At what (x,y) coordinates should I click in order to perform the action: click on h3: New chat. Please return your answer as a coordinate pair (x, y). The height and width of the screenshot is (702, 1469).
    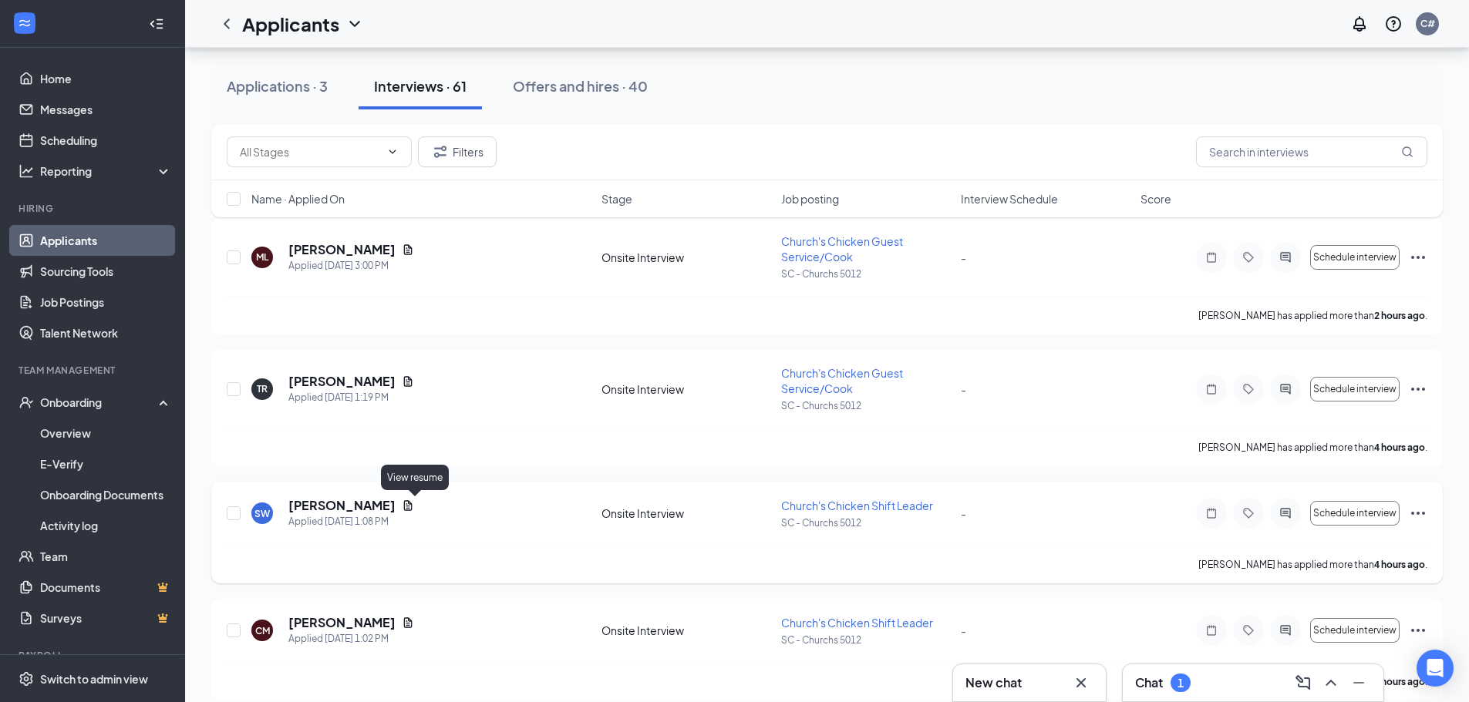
    Looking at the image, I should click on (993, 683).